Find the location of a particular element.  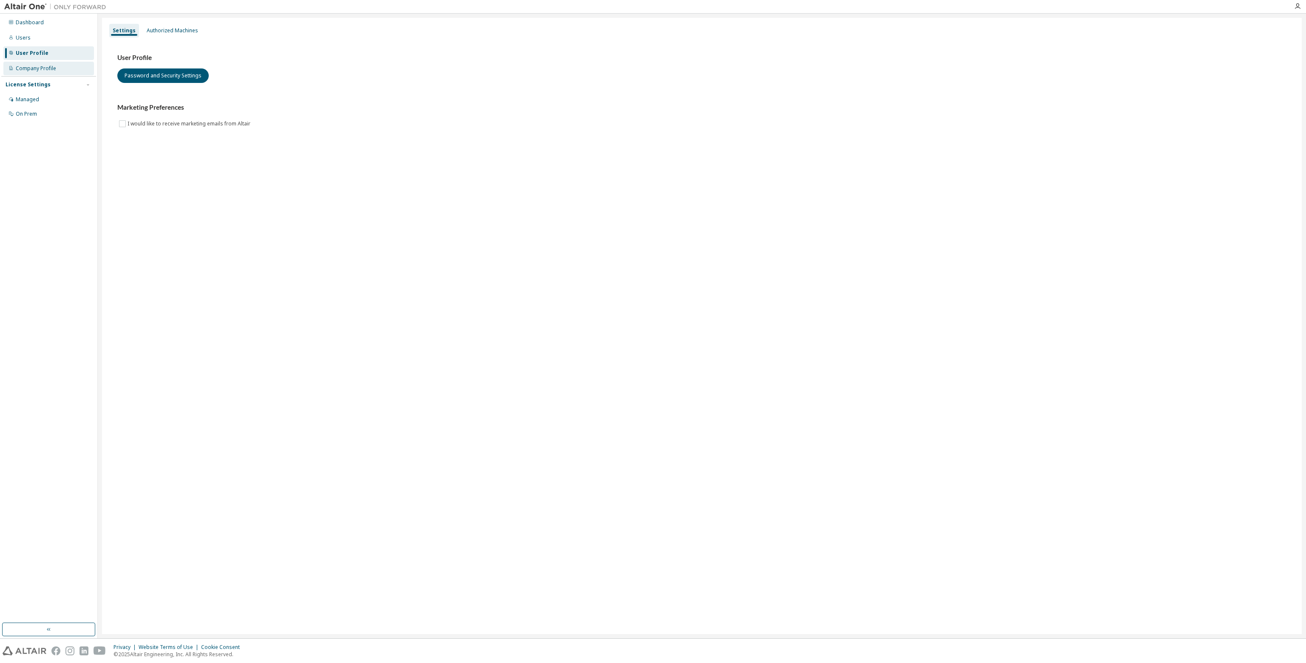

div: Company Profile is located at coordinates (36, 68).